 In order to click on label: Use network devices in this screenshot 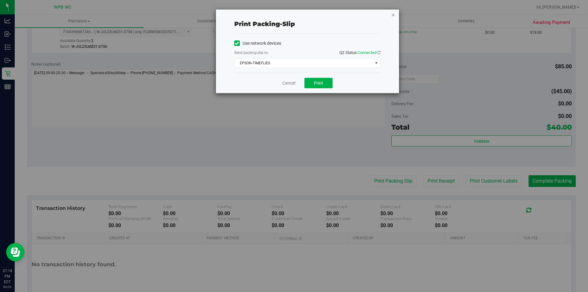, I will do `click(258, 43)`.